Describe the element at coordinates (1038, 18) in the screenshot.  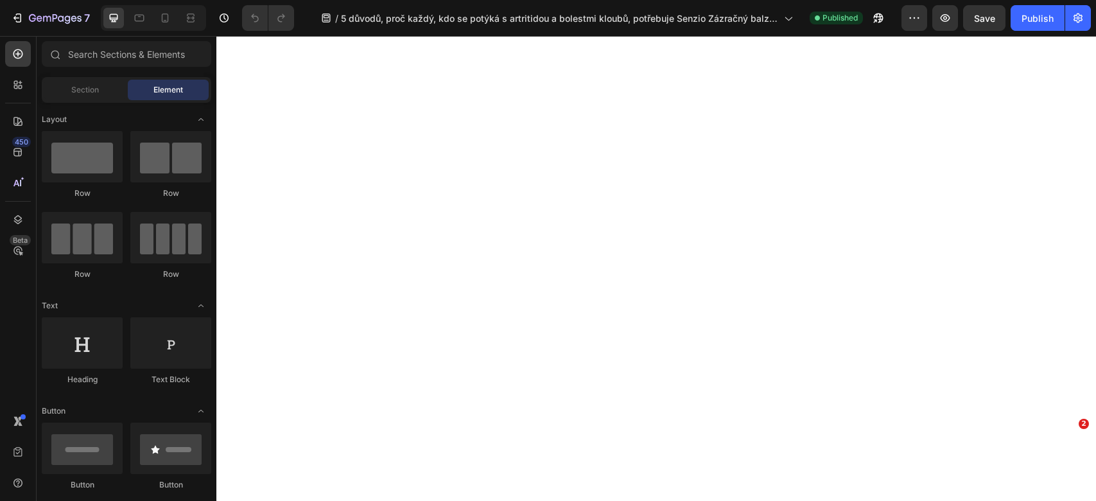
I see `div: Publish` at that location.